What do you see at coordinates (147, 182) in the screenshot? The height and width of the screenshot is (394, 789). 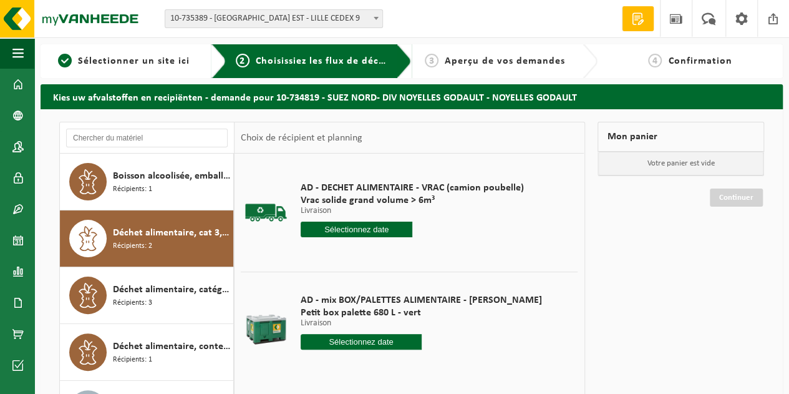 I see `button: Boisson alcoolisée, emballages en verre Récipients: 1` at bounding box center [147, 182].